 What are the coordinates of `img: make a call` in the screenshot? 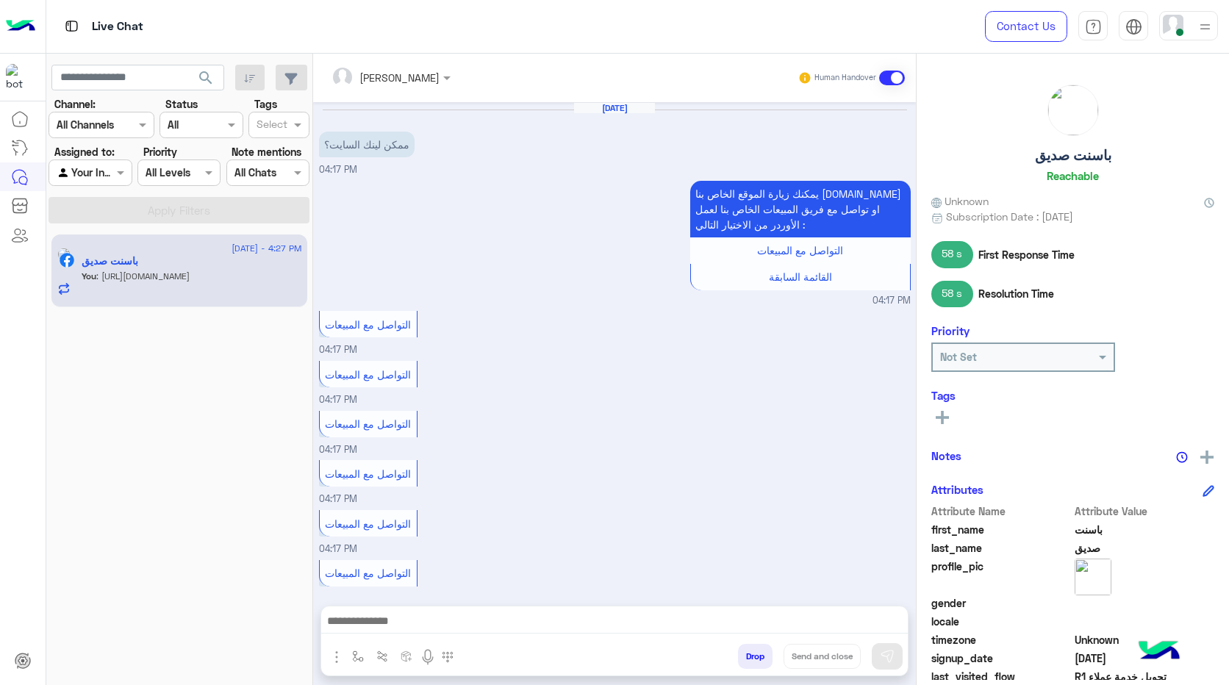 It's located at (447, 657).